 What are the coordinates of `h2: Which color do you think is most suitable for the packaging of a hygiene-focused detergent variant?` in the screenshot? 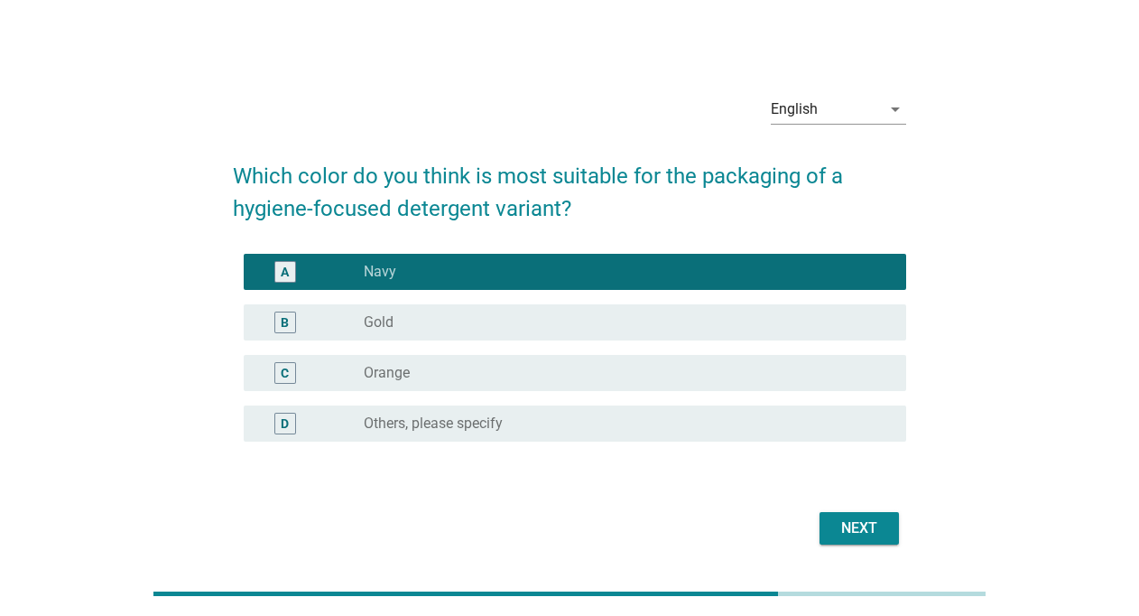 It's located at (569, 183).